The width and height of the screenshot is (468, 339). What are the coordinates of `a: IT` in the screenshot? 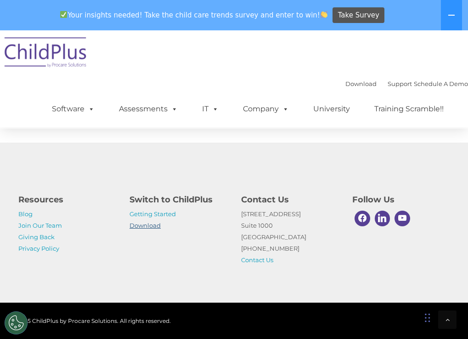 It's located at (211, 109).